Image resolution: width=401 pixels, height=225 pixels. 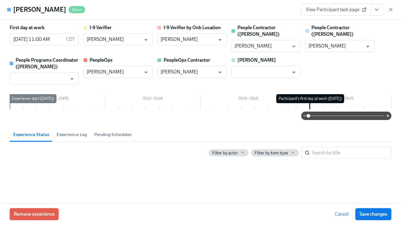 What do you see at coordinates (336, 10) in the screenshot?
I see `a: View Participant task page` at bounding box center [336, 10].